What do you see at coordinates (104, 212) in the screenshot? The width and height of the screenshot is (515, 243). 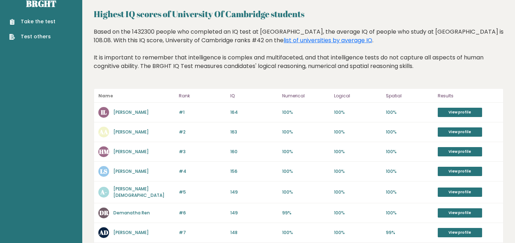 I see `text: DR` at bounding box center [104, 212].